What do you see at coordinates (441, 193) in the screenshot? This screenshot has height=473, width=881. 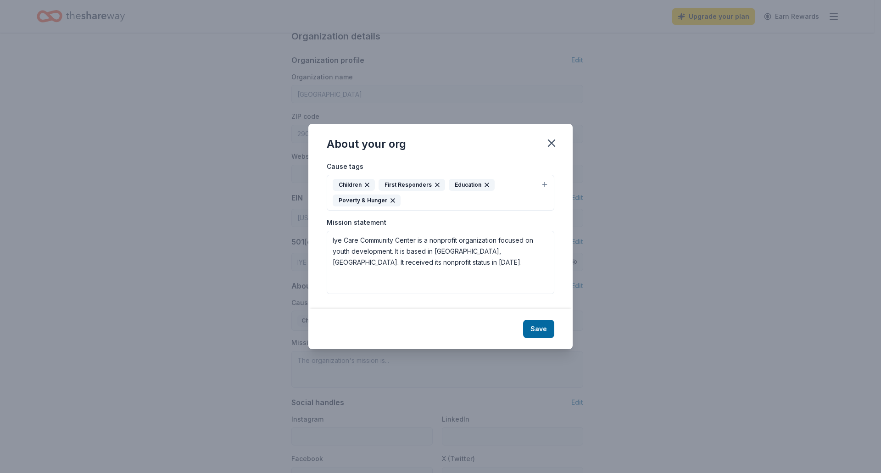 I see `button: ChildrenFirst RespondersEducationPoverty & Hunger` at bounding box center [441, 193].